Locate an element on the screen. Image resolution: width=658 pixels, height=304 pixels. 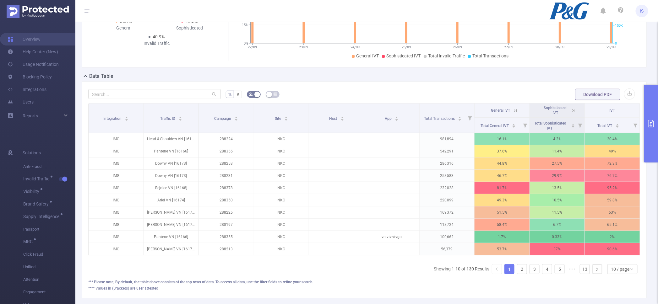
h2: Data Table is located at coordinates (101, 76).